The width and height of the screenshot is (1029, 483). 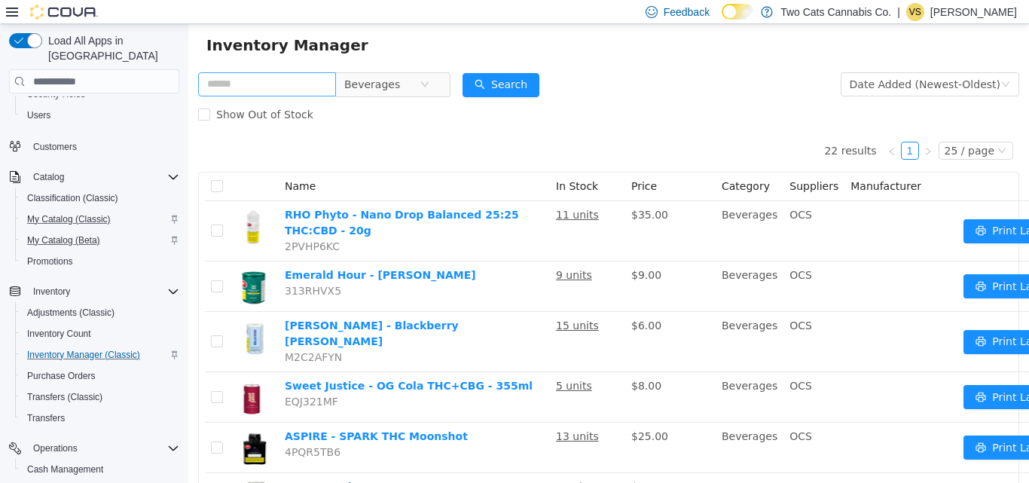 What do you see at coordinates (461, 191) in the screenshot?
I see `span: $35.00` at bounding box center [461, 191].